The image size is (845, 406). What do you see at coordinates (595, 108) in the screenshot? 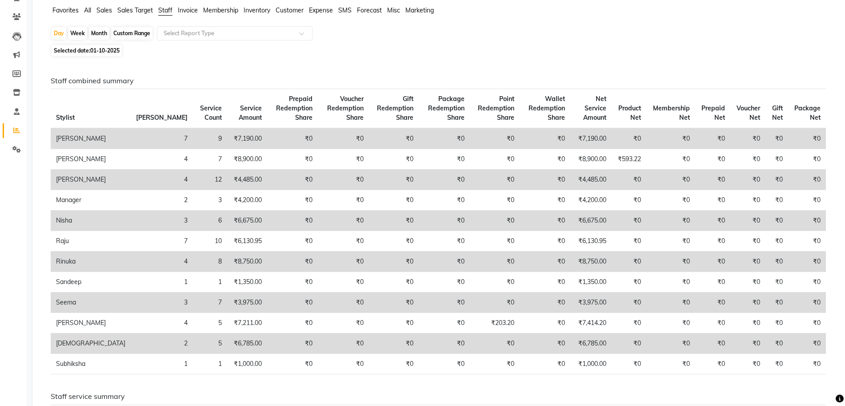
I see `span: Net Service Amount` at bounding box center [595, 108].